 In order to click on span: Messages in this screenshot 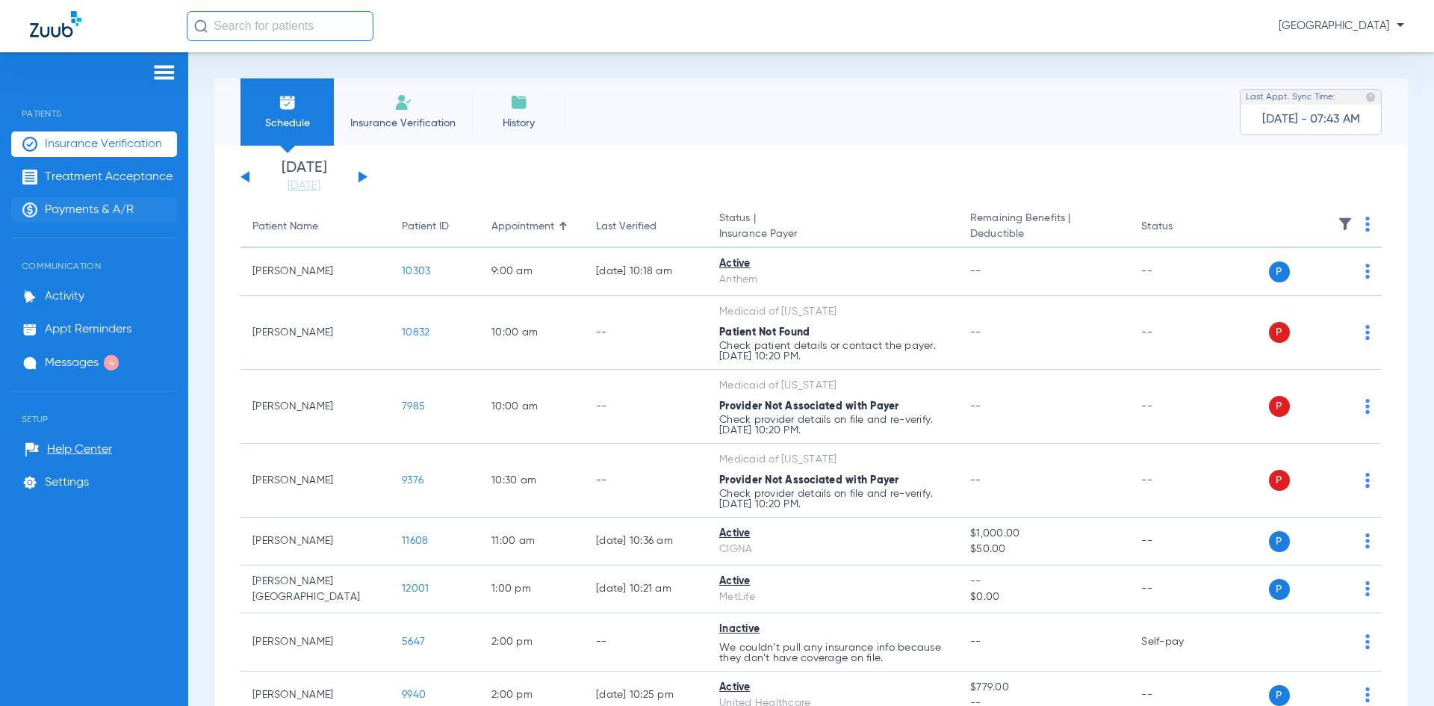, I will do `click(72, 363)`.